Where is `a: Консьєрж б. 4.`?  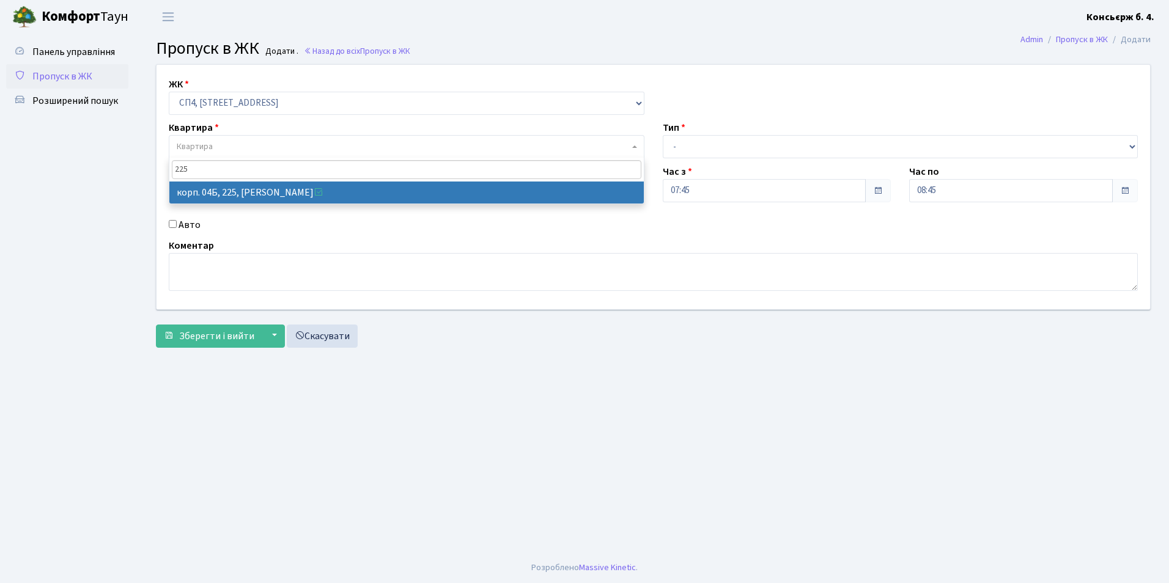 a: Консьєрж б. 4. is located at coordinates (1120, 17).